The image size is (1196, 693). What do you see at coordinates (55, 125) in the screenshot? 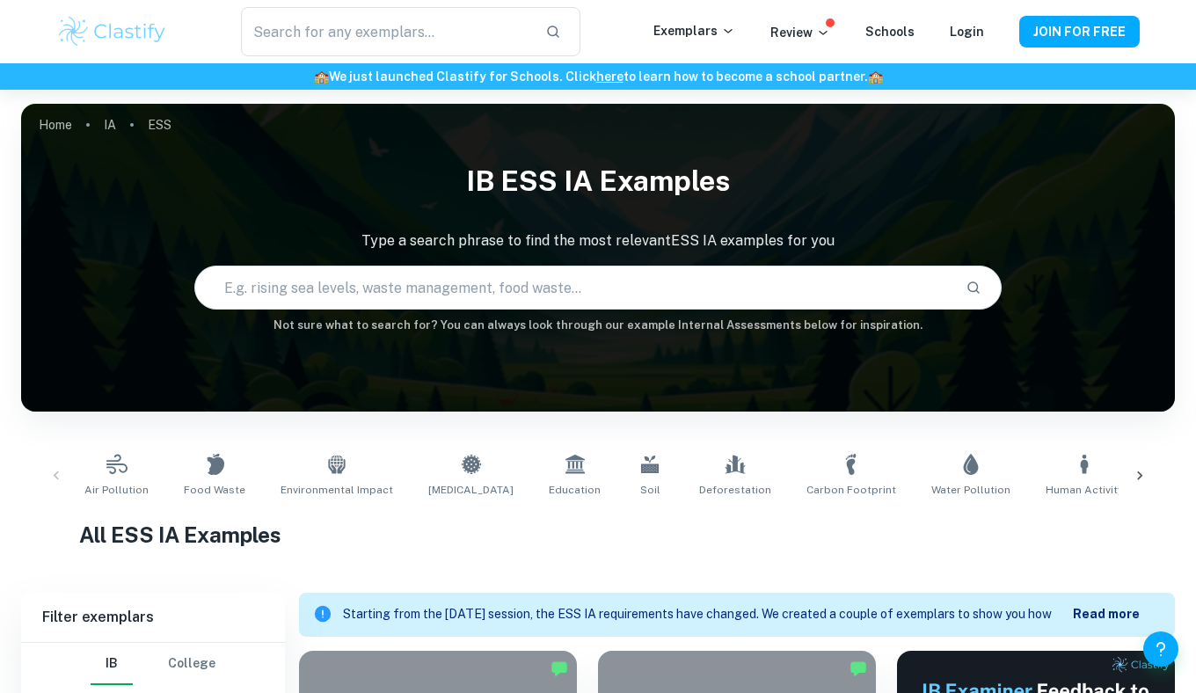
I see `a: Home` at bounding box center [55, 125].